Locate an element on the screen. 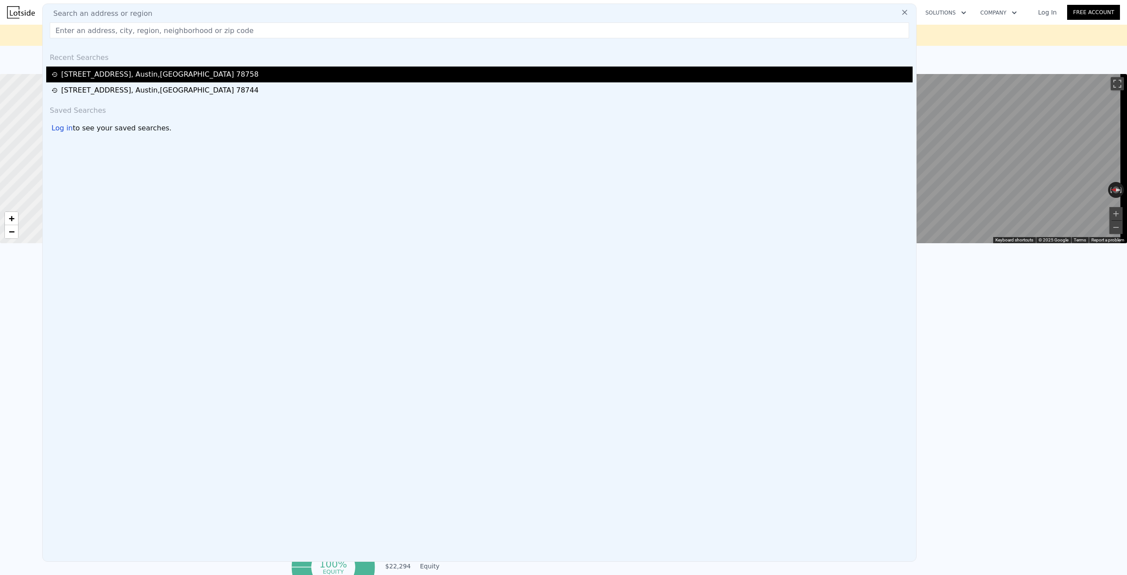 This screenshot has height=575, width=1127. div: Recent Searches is located at coordinates (480, 56).